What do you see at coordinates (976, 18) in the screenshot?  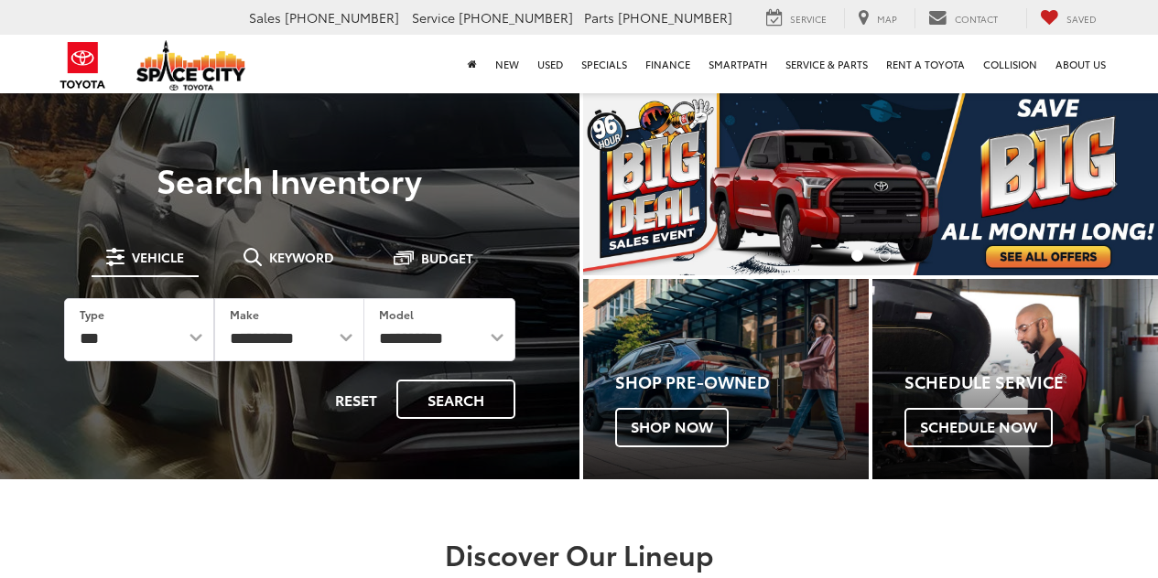 I see `span: Contact` at bounding box center [976, 18].